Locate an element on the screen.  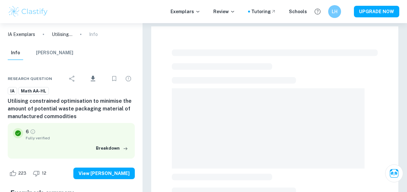
h6: Utilising constrained optimisation to minimise the amount of potential waste packaging material o... is located at coordinates (71, 109).